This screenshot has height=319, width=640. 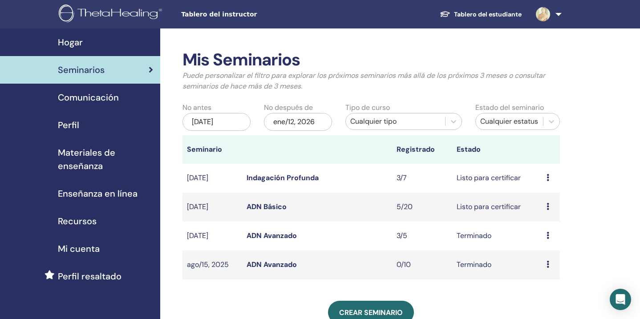 I want to click on span: Mi cuenta, so click(x=79, y=249).